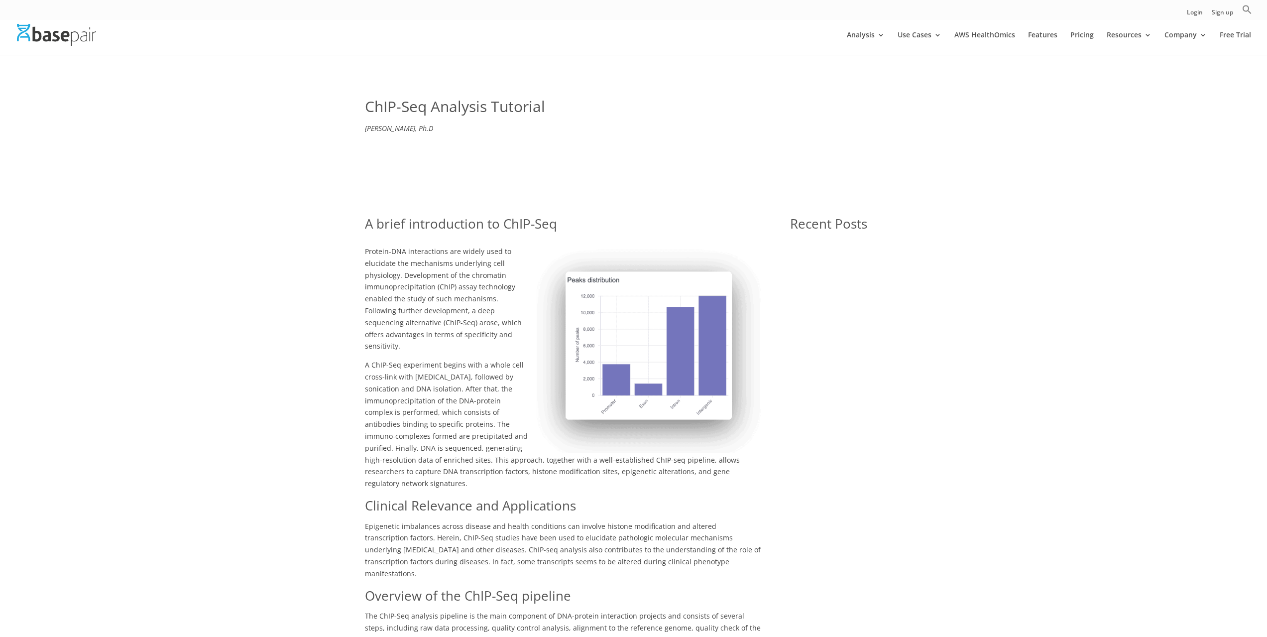 Image resolution: width=1267 pixels, height=637 pixels. What do you see at coordinates (1129, 43) in the screenshot?
I see `a: Resources` at bounding box center [1129, 43].